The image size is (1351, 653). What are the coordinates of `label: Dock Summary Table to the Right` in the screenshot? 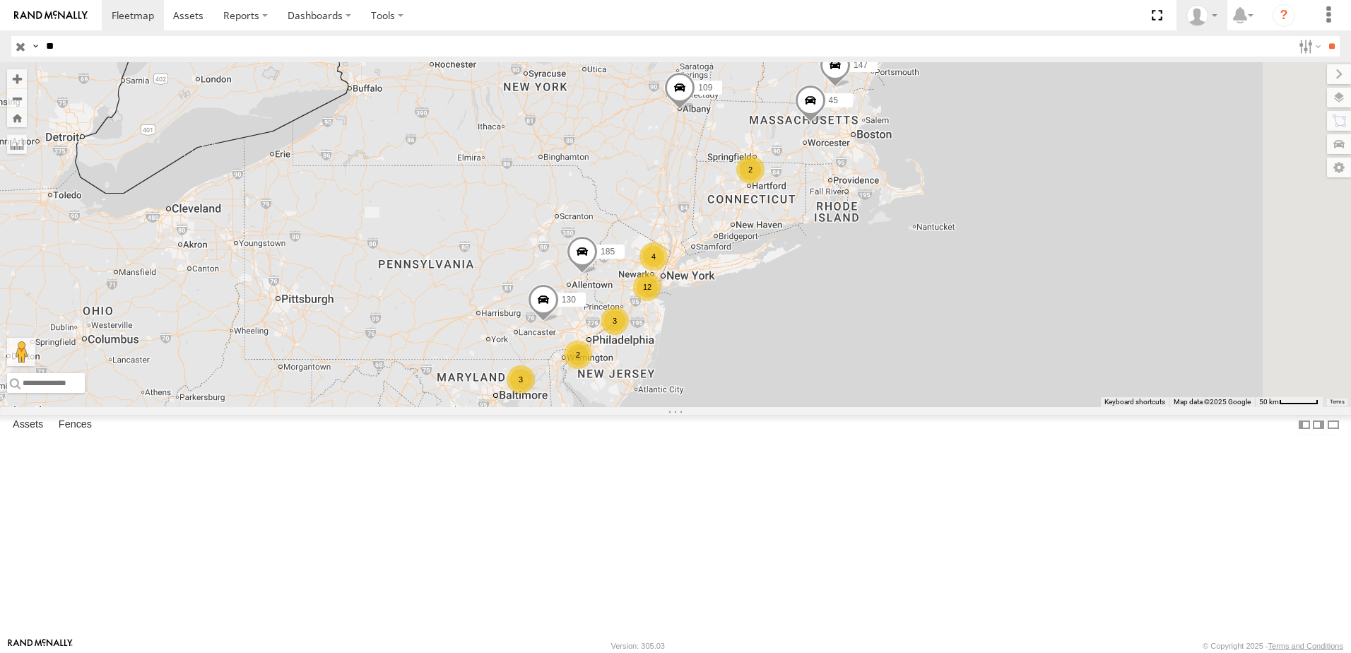 It's located at (1318, 425).